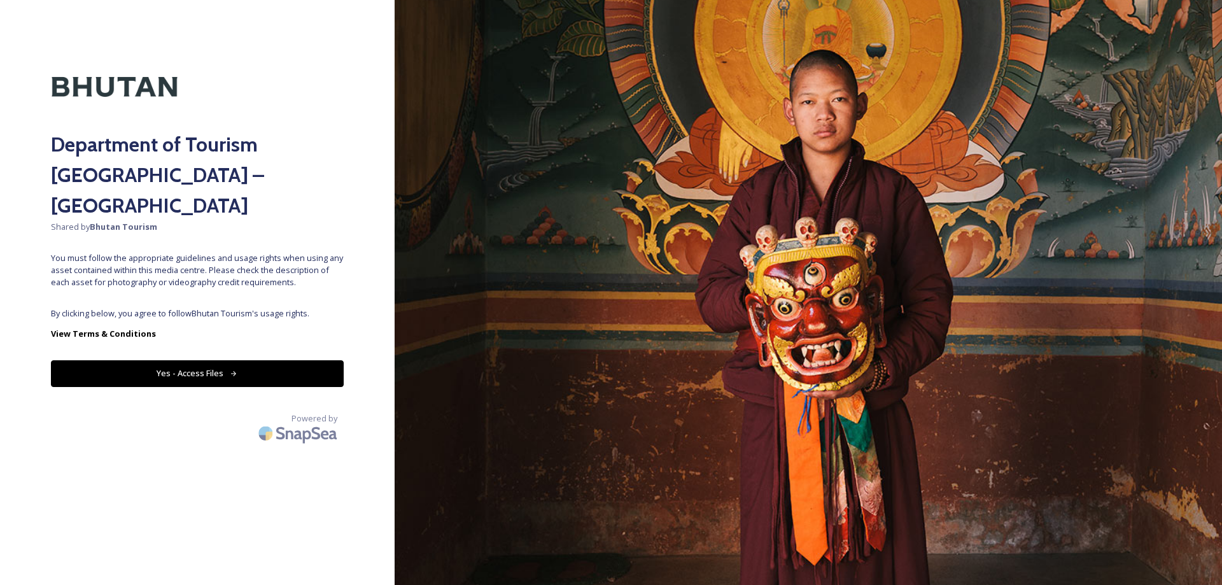 Image resolution: width=1222 pixels, height=585 pixels. What do you see at coordinates (197, 313) in the screenshot?
I see `span: By clicking below, you agree to follow Bhutan Tourism 's usage rights.` at bounding box center [197, 313].